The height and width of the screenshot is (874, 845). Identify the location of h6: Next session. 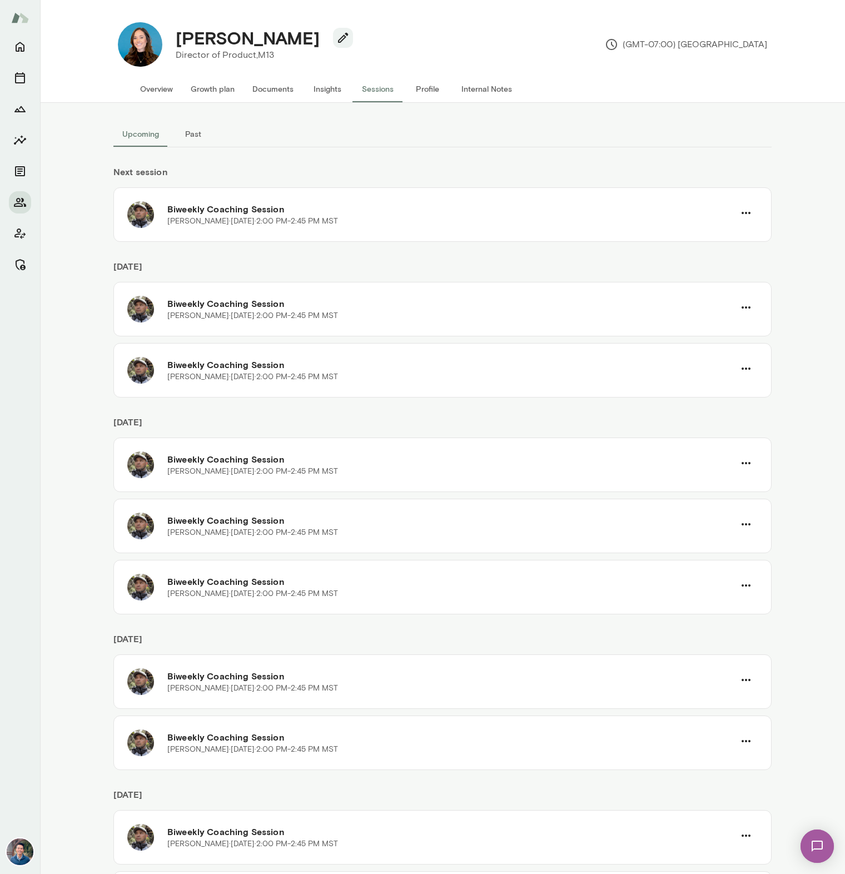
(442, 176).